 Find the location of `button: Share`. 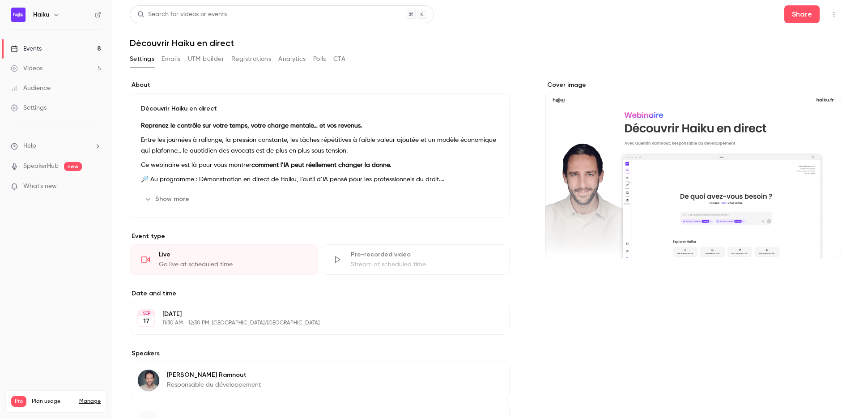

button: Share is located at coordinates (802, 14).